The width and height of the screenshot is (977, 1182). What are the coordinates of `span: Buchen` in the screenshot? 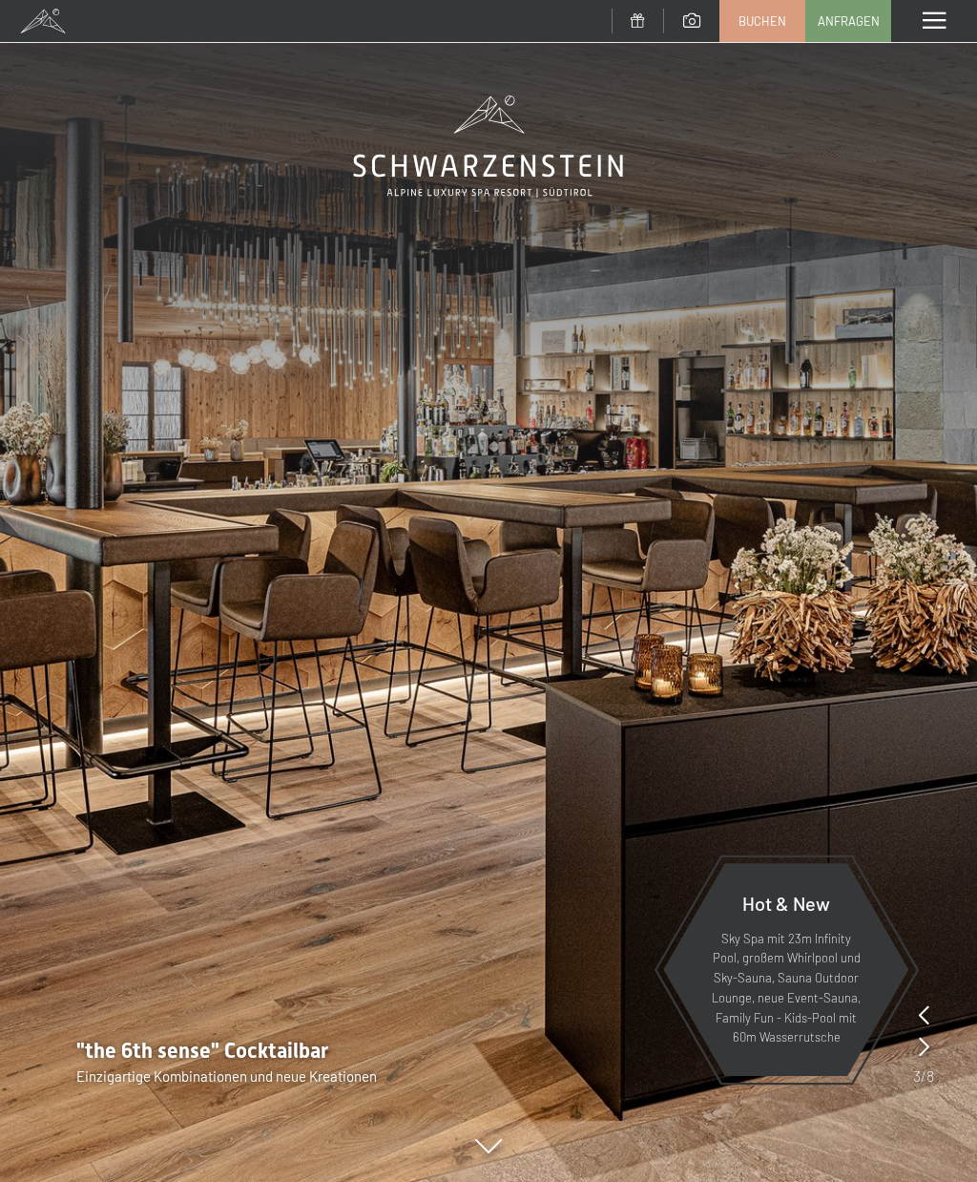 It's located at (763, 21).